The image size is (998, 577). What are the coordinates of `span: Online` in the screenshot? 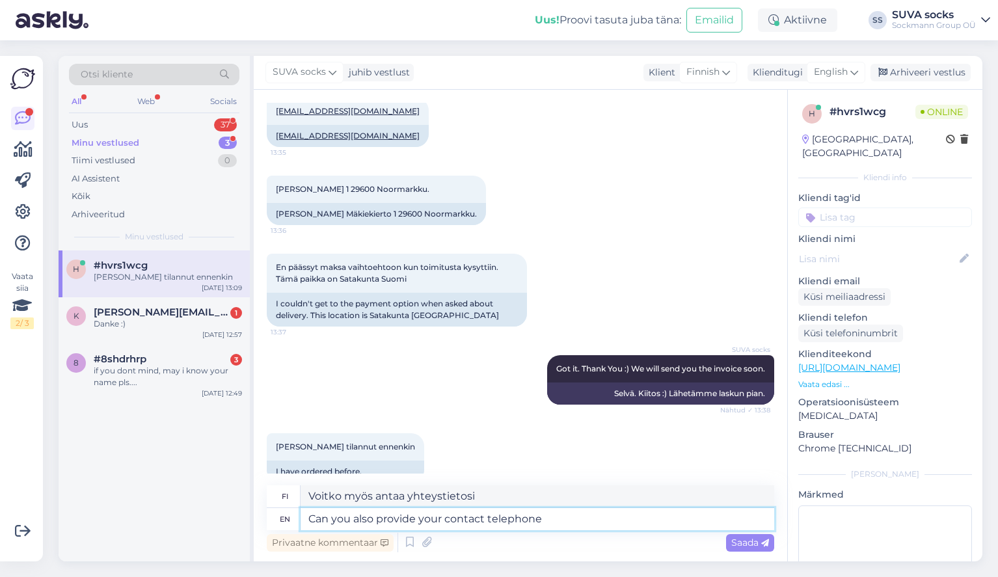 It's located at (941, 112).